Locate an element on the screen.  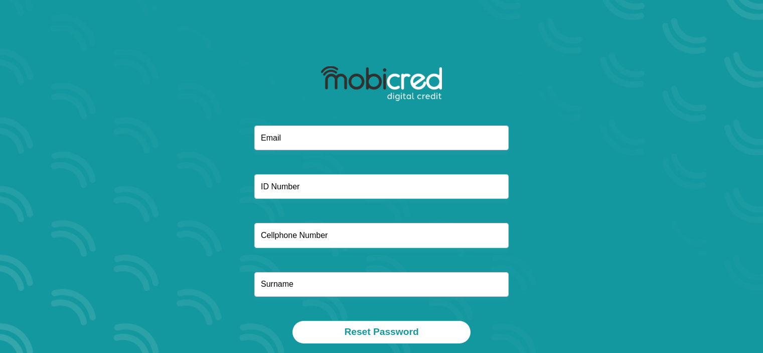
button: Reset Password is located at coordinates (381, 331).